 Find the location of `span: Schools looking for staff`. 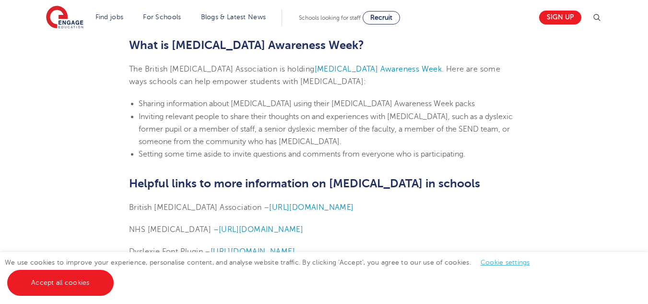

span: Schools looking for staff is located at coordinates (330, 18).